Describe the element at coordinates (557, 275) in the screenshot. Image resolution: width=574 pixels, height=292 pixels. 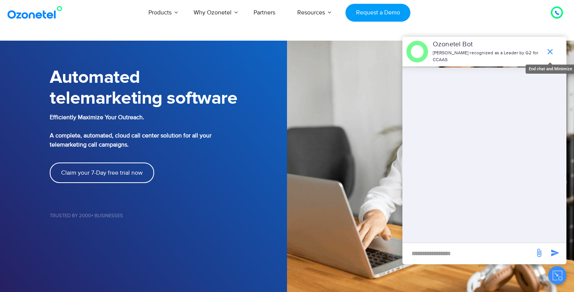
I see `button: Close chat` at that location.